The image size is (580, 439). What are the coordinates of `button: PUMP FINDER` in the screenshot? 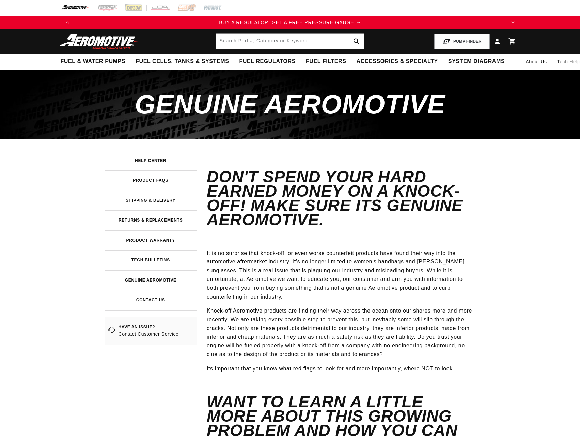 It's located at (462, 41).